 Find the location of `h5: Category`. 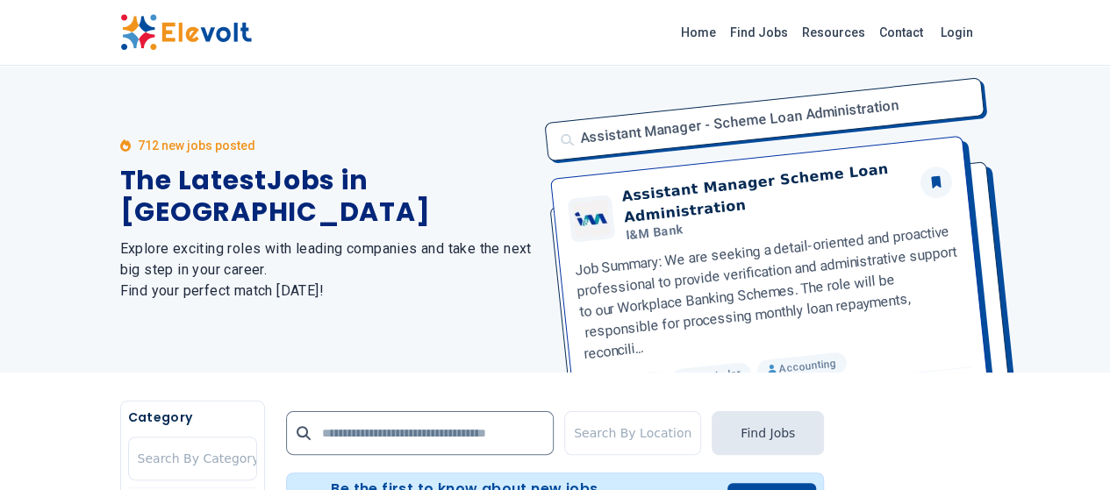

h5: Category is located at coordinates (192, 417).